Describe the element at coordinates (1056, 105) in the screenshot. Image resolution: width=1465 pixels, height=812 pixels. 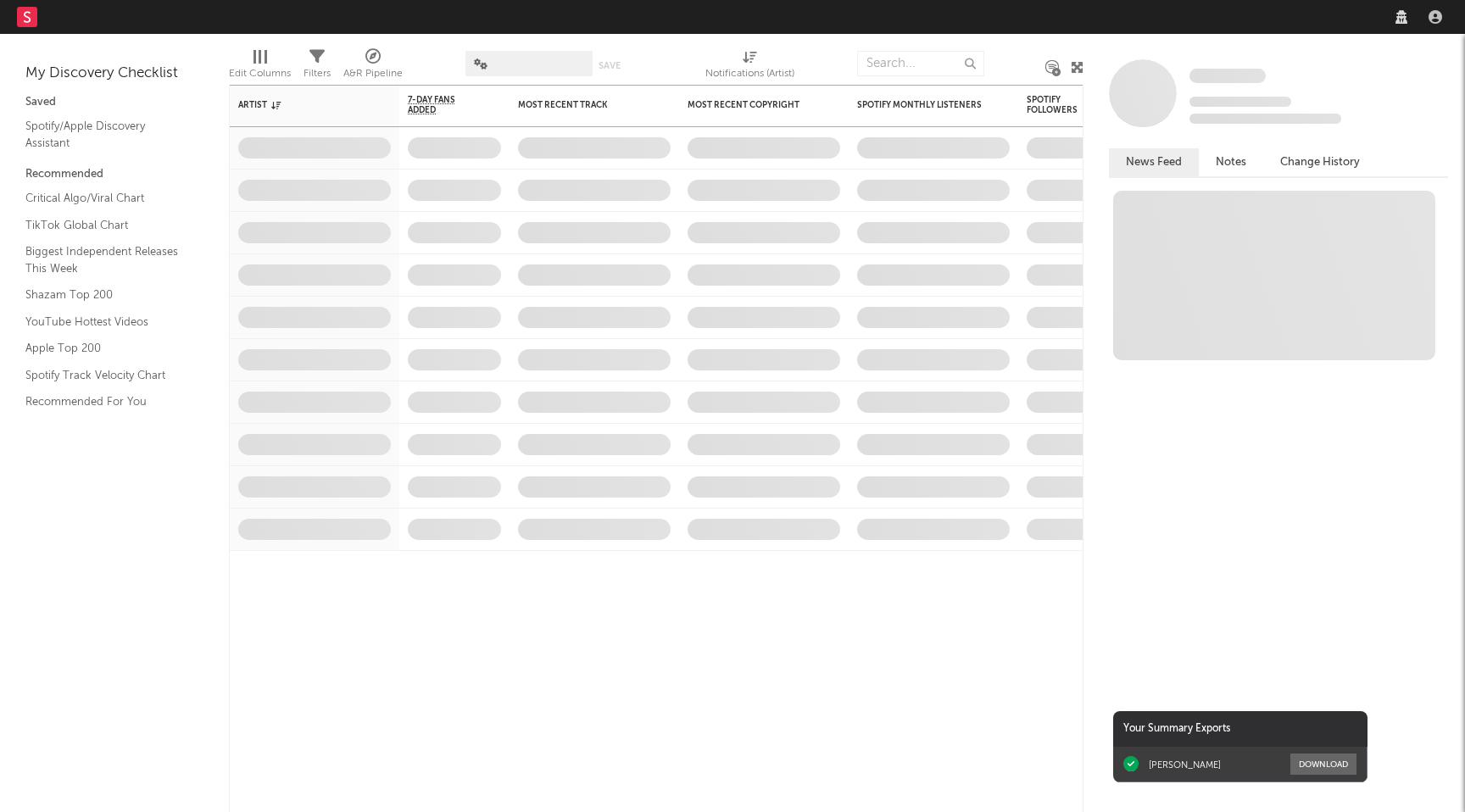
I see `div: Spotify Followers` at that location.